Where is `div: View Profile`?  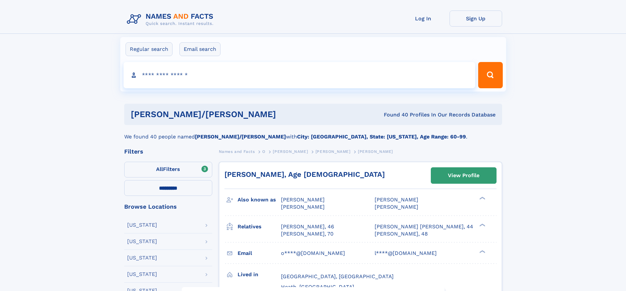
div: View Profile is located at coordinates (464, 176).